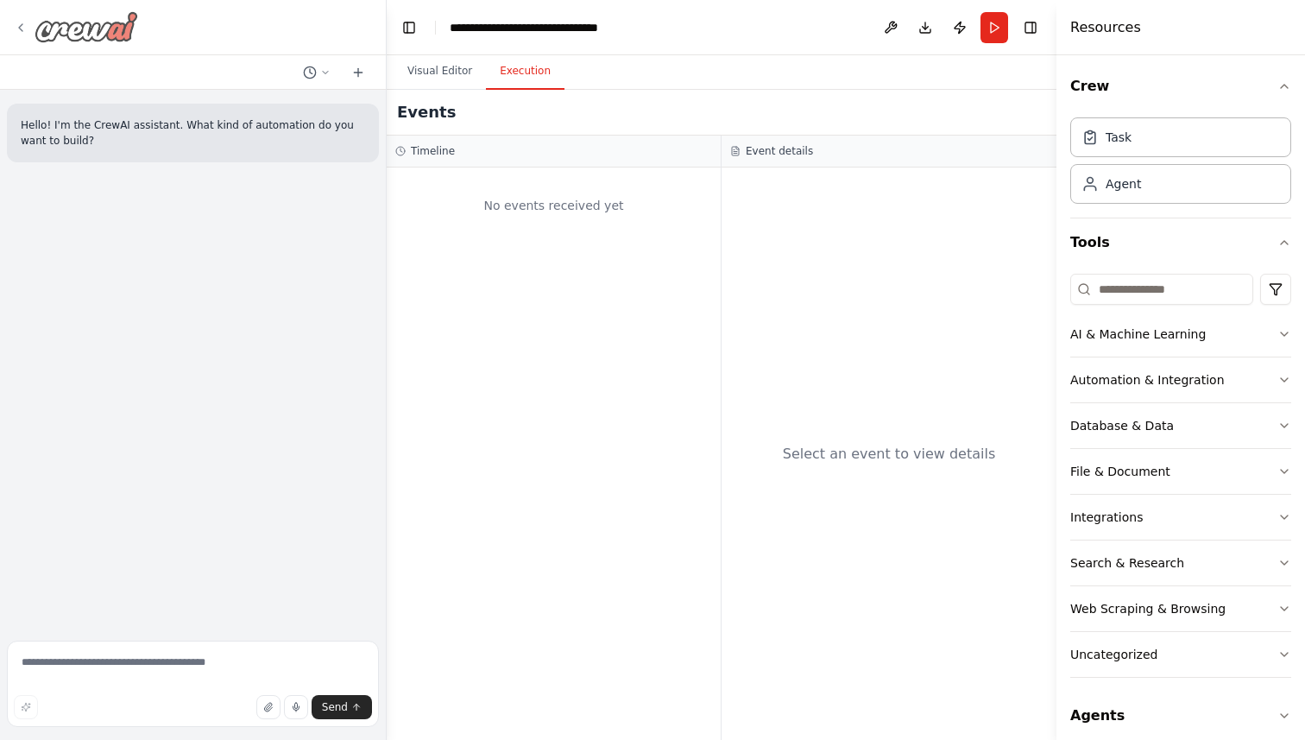 This screenshot has width=1305, height=740. Describe the element at coordinates (1127, 563) in the screenshot. I see `div: Search & Research` at that location.